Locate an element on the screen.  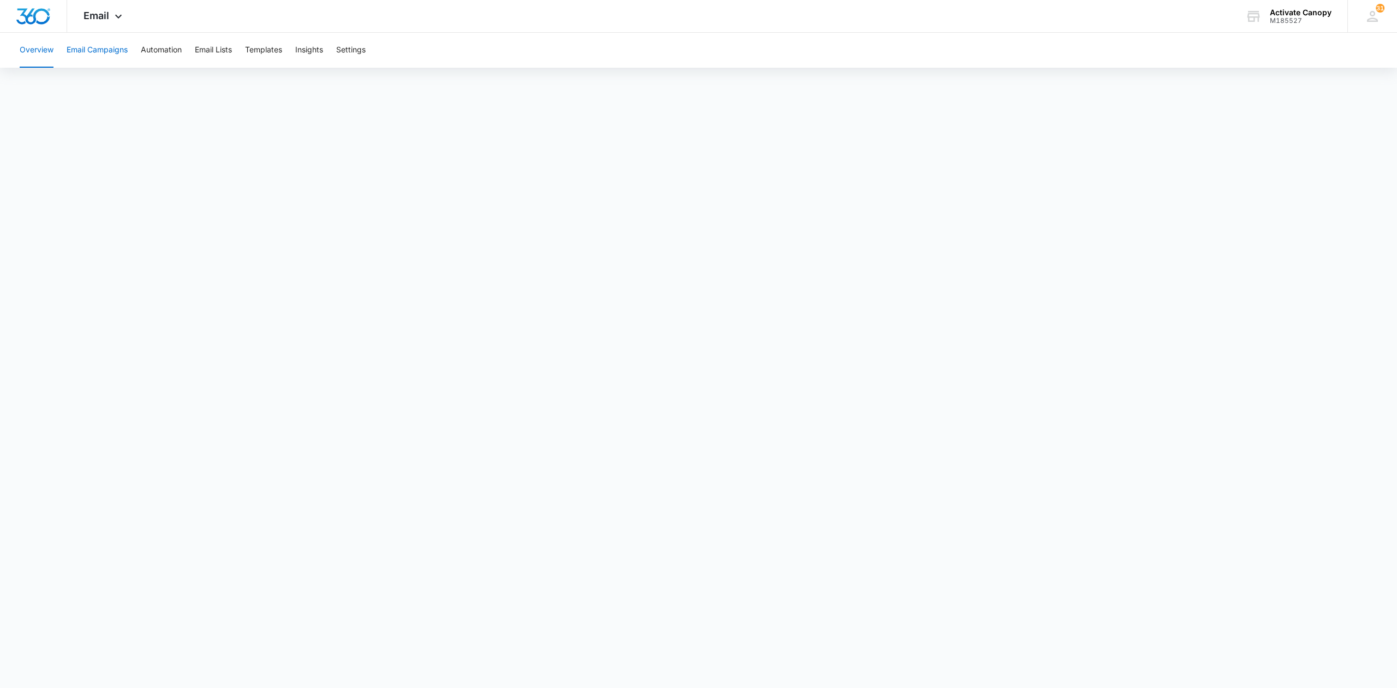
div: notifications count is located at coordinates (1381, 8).